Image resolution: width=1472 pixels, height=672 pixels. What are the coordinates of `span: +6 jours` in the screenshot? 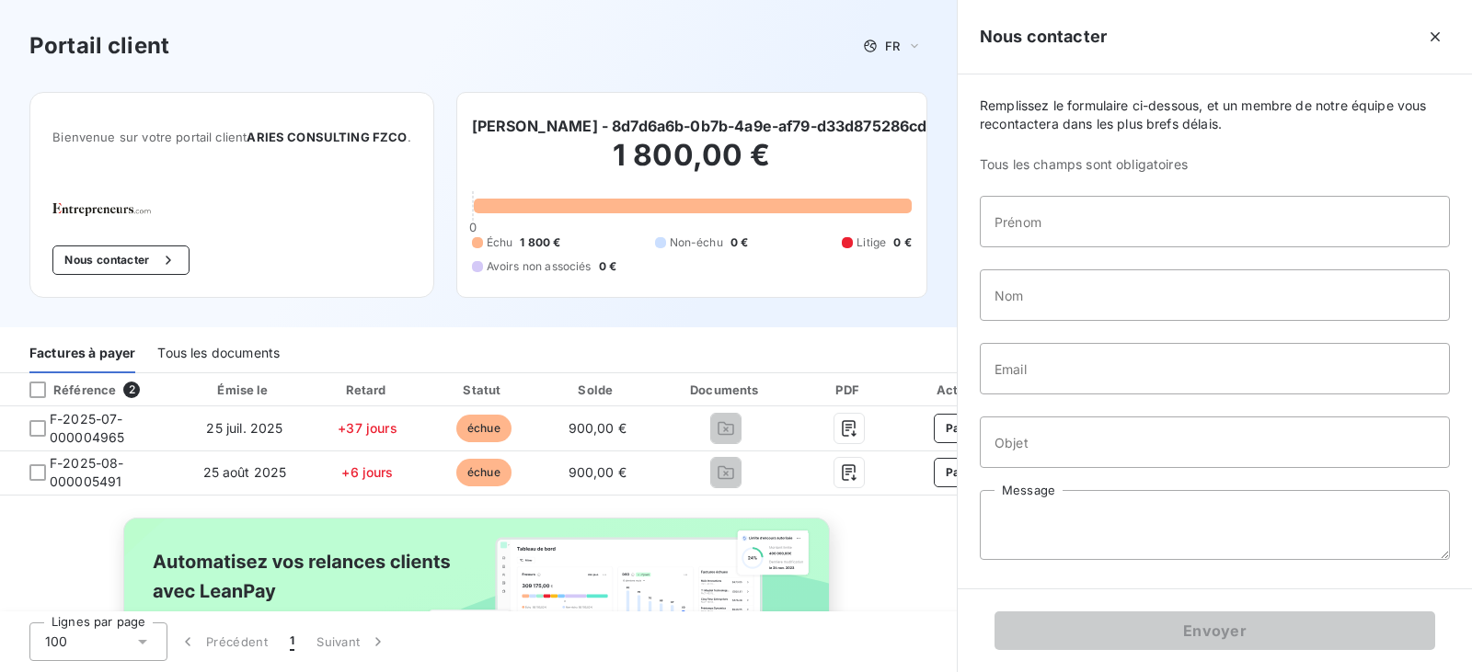 It's located at (367, 472).